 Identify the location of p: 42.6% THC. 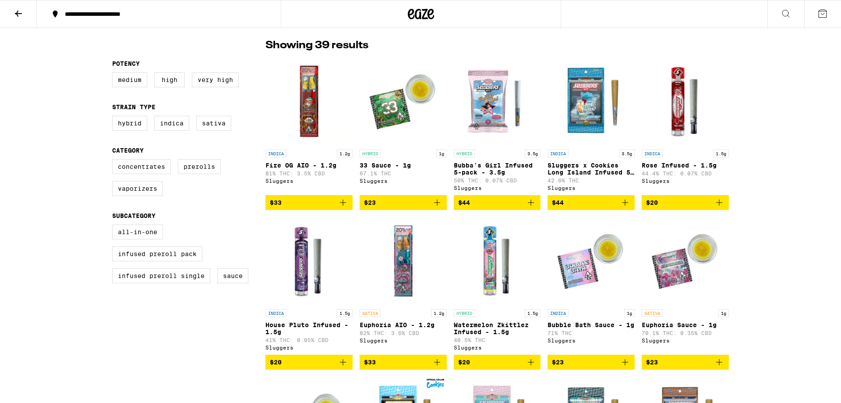
(591, 180).